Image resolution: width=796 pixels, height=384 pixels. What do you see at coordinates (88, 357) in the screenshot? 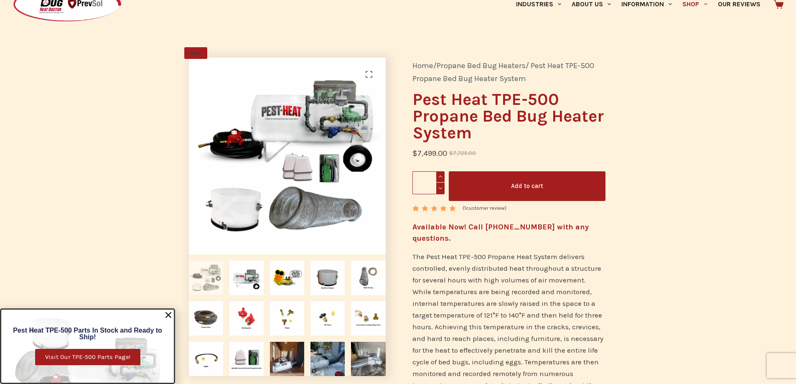
I see `a: Visit Our TPE-500 Parts Page!` at bounding box center [88, 357].